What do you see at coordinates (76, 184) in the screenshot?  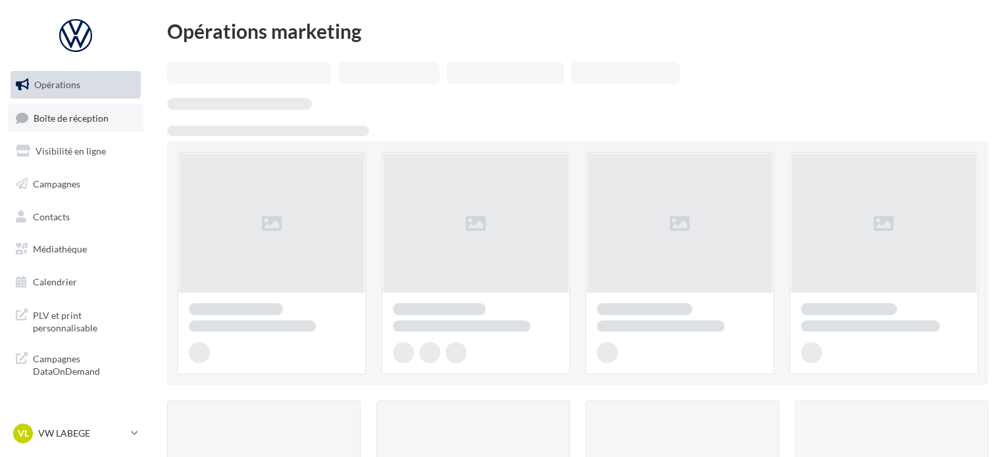 I see `a: Campagnes` at bounding box center [76, 184].